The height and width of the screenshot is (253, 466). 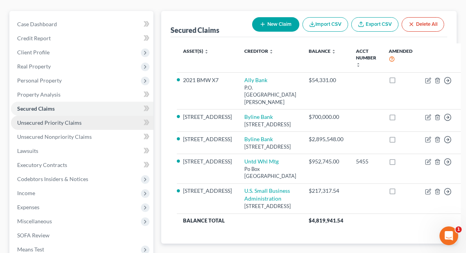 I want to click on div: $54,331.00, so click(x=326, y=80).